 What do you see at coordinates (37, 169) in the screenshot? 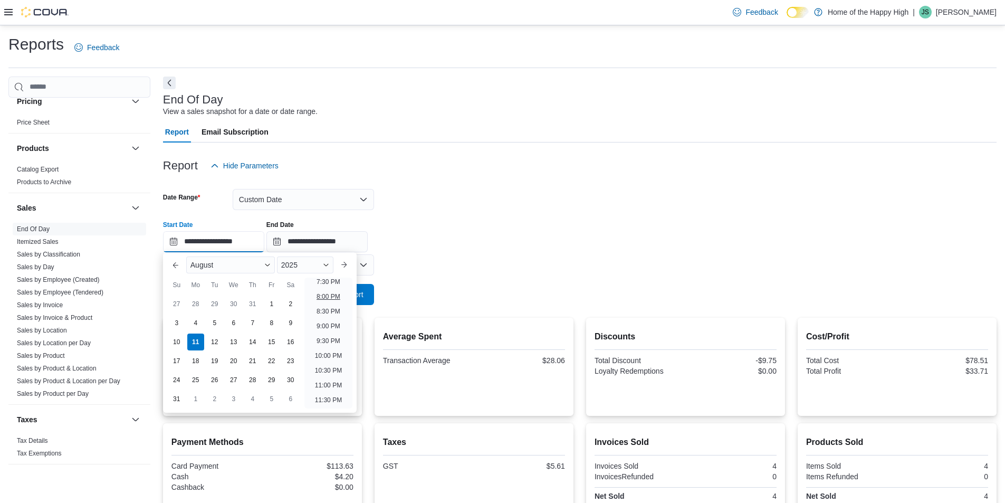
I see `a: Catalog Export` at bounding box center [37, 169].